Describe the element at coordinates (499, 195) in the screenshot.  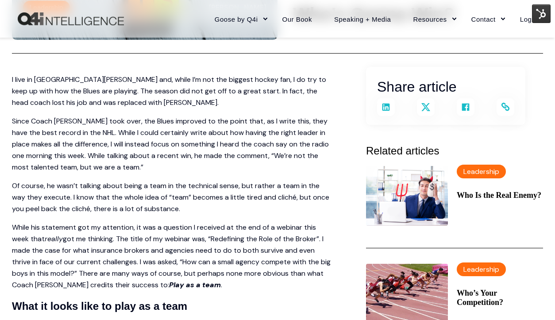
I see `a: Who Is the Real Enemy?` at that location.